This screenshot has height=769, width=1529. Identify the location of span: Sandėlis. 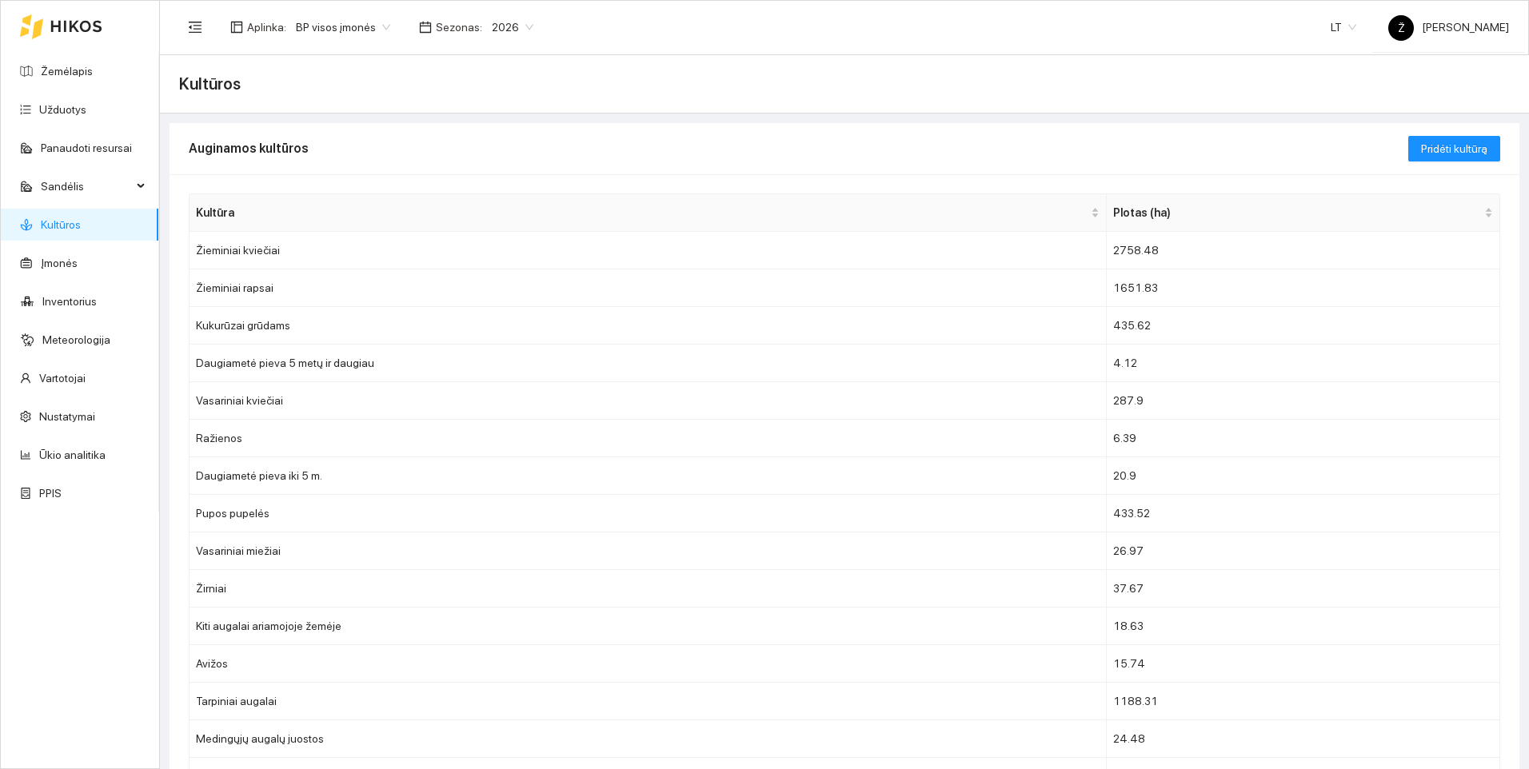
(86, 186).